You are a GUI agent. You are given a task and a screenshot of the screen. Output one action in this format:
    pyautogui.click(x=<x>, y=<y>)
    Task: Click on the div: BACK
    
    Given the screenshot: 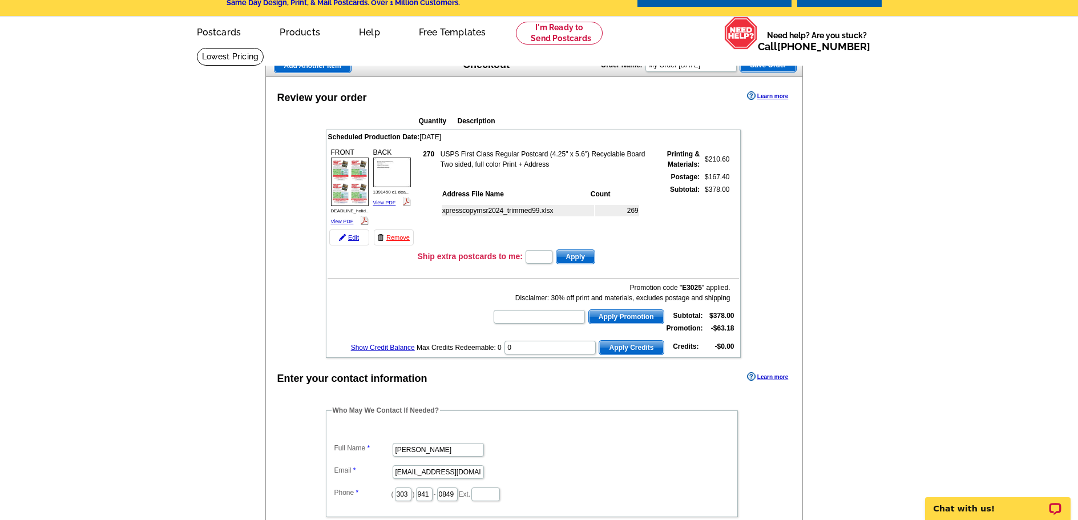 What is the action you would take?
    pyautogui.click(x=392, y=178)
    